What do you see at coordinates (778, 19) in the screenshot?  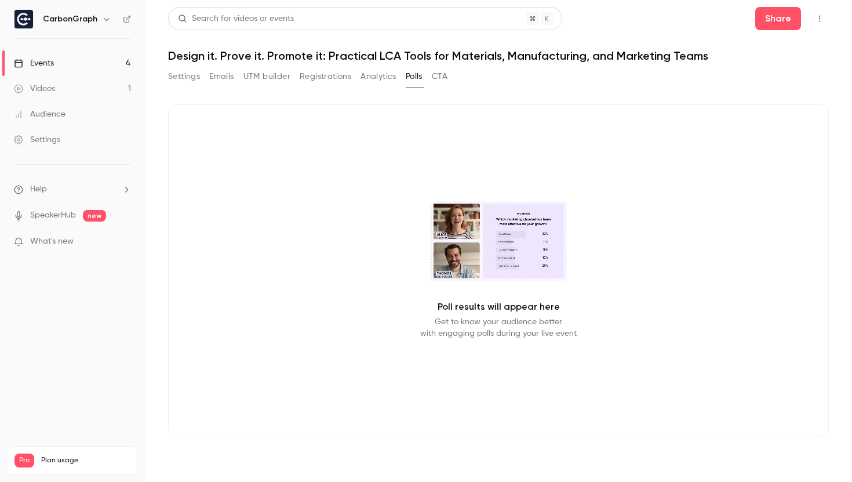 I see `button: Share` at bounding box center [778, 19].